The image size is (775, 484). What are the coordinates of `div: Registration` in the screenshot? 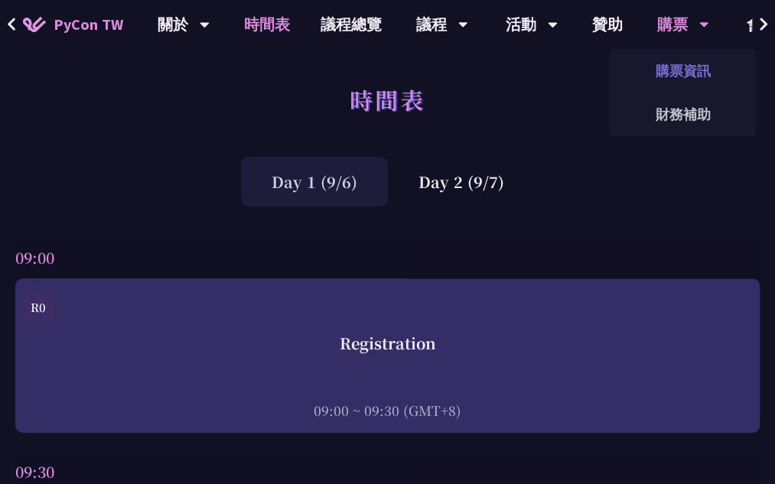 It's located at (387, 343).